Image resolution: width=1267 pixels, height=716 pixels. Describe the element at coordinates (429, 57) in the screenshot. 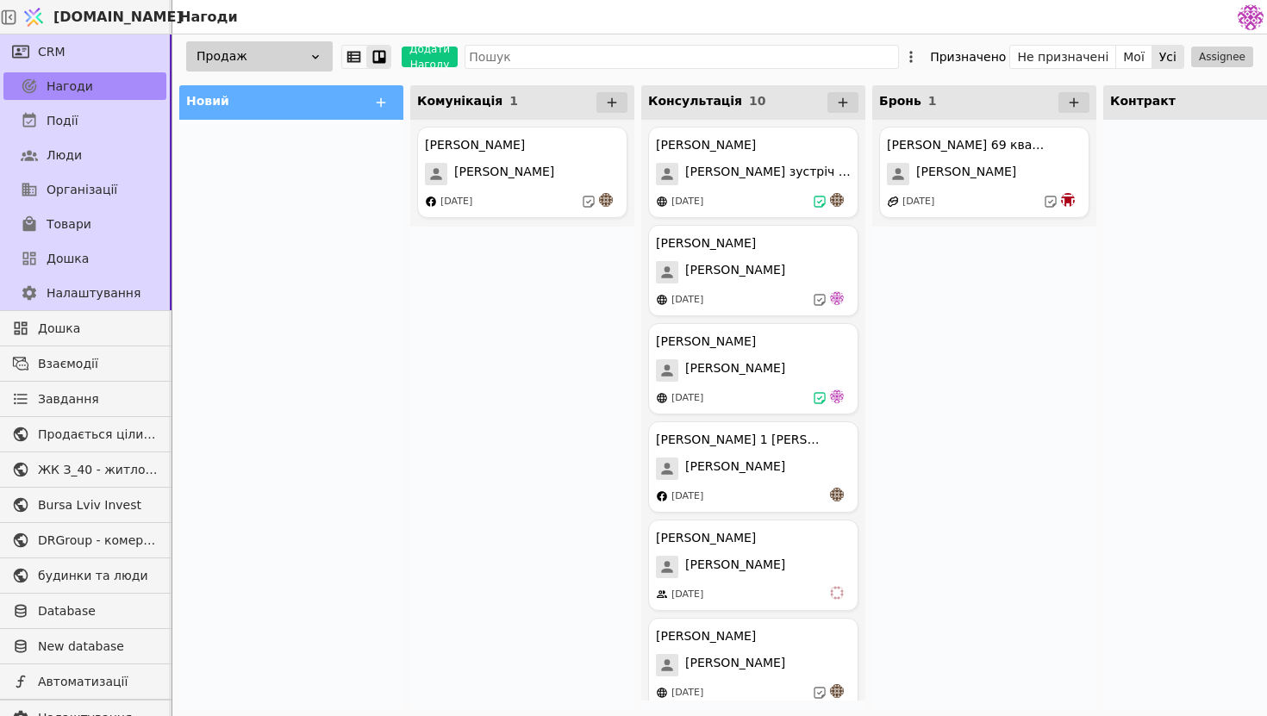

I see `button: Додати Нагоду` at that location.